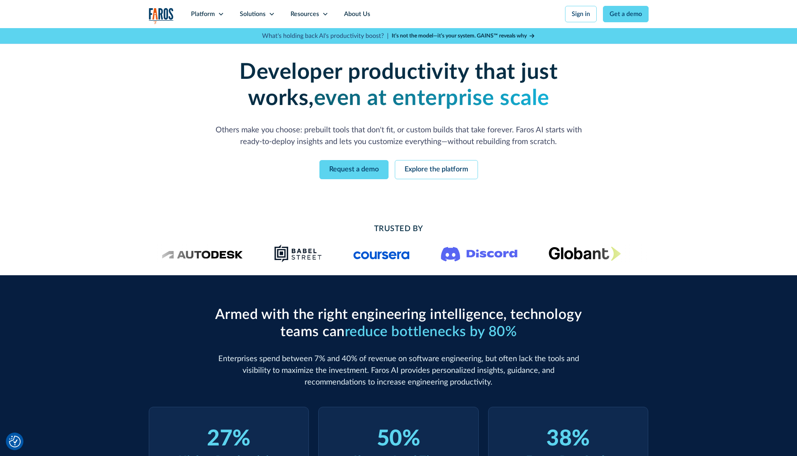 This screenshot has width=797, height=456. I want to click on h2: Trusted By, so click(399, 229).